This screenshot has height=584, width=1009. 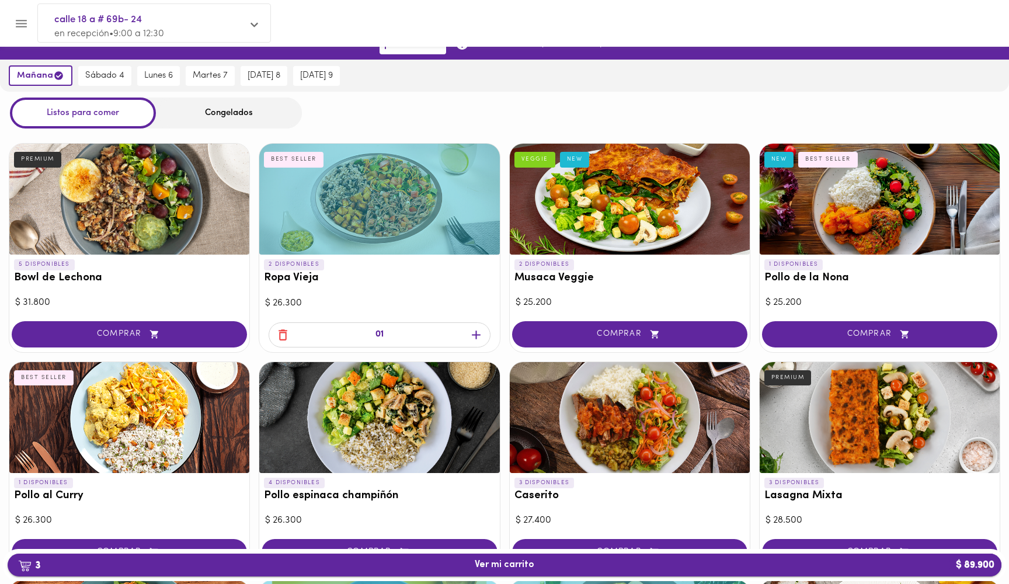 I want to click on h3: Pollo espinaca champiñón, so click(x=379, y=496).